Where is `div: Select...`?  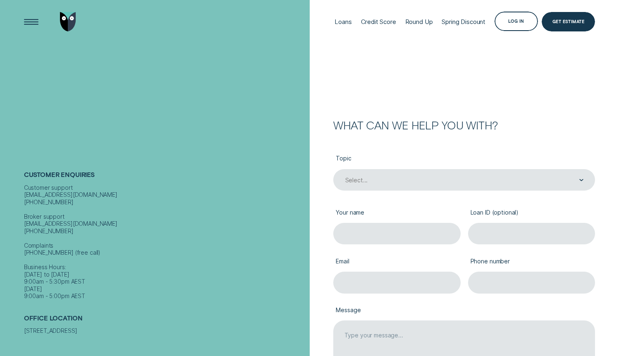 div: Select... is located at coordinates (356, 180).